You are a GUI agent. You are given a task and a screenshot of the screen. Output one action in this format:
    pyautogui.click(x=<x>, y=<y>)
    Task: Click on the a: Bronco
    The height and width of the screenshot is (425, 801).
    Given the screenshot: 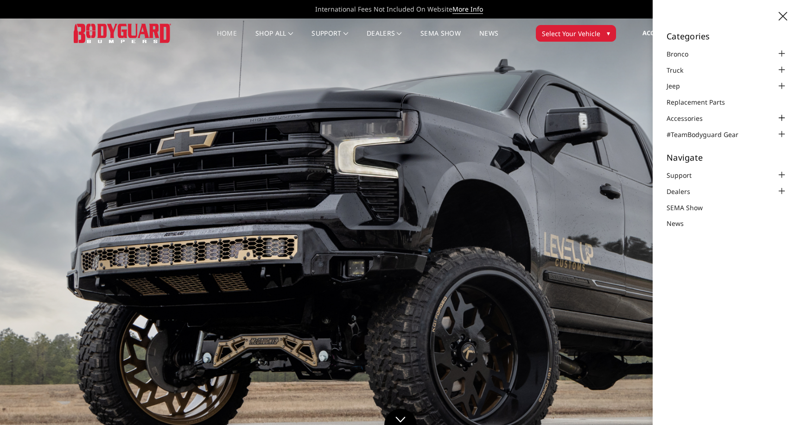 What is the action you would take?
    pyautogui.click(x=683, y=54)
    